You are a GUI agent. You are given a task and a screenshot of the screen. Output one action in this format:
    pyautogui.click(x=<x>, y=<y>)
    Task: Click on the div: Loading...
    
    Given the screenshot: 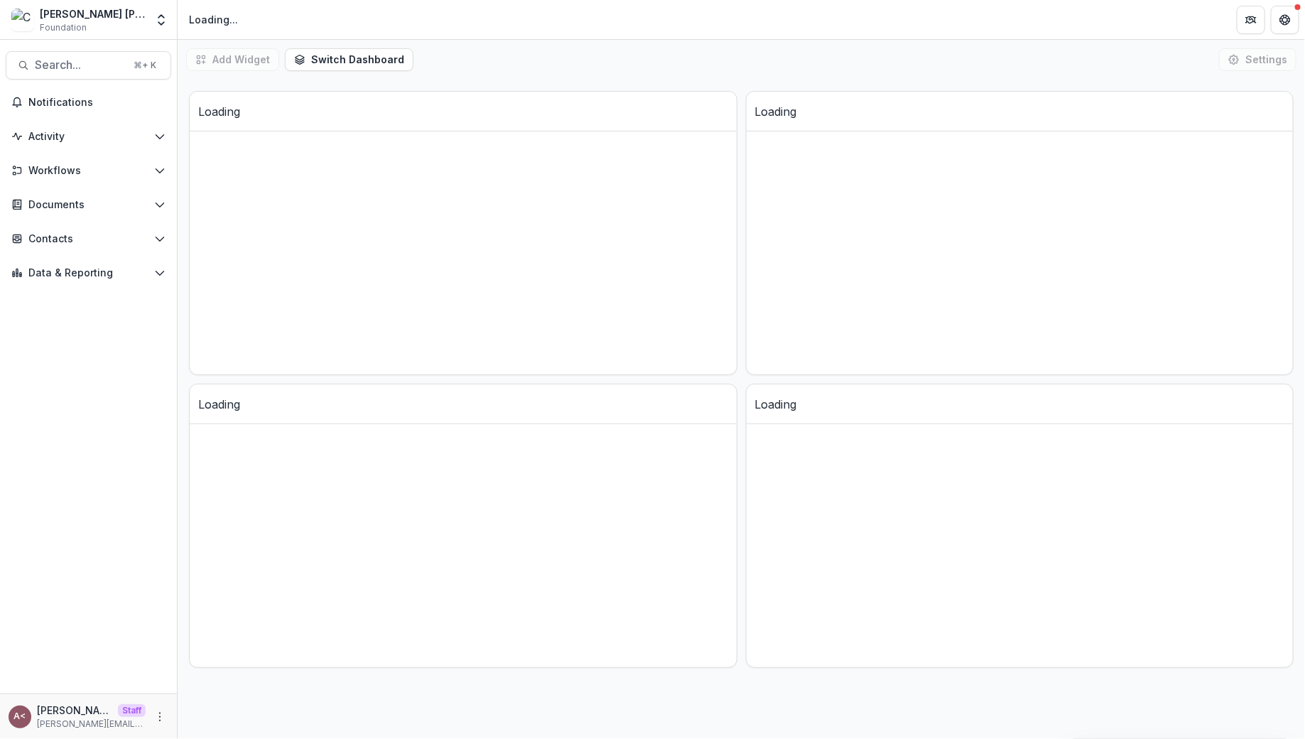 What is the action you would take?
    pyautogui.click(x=213, y=19)
    